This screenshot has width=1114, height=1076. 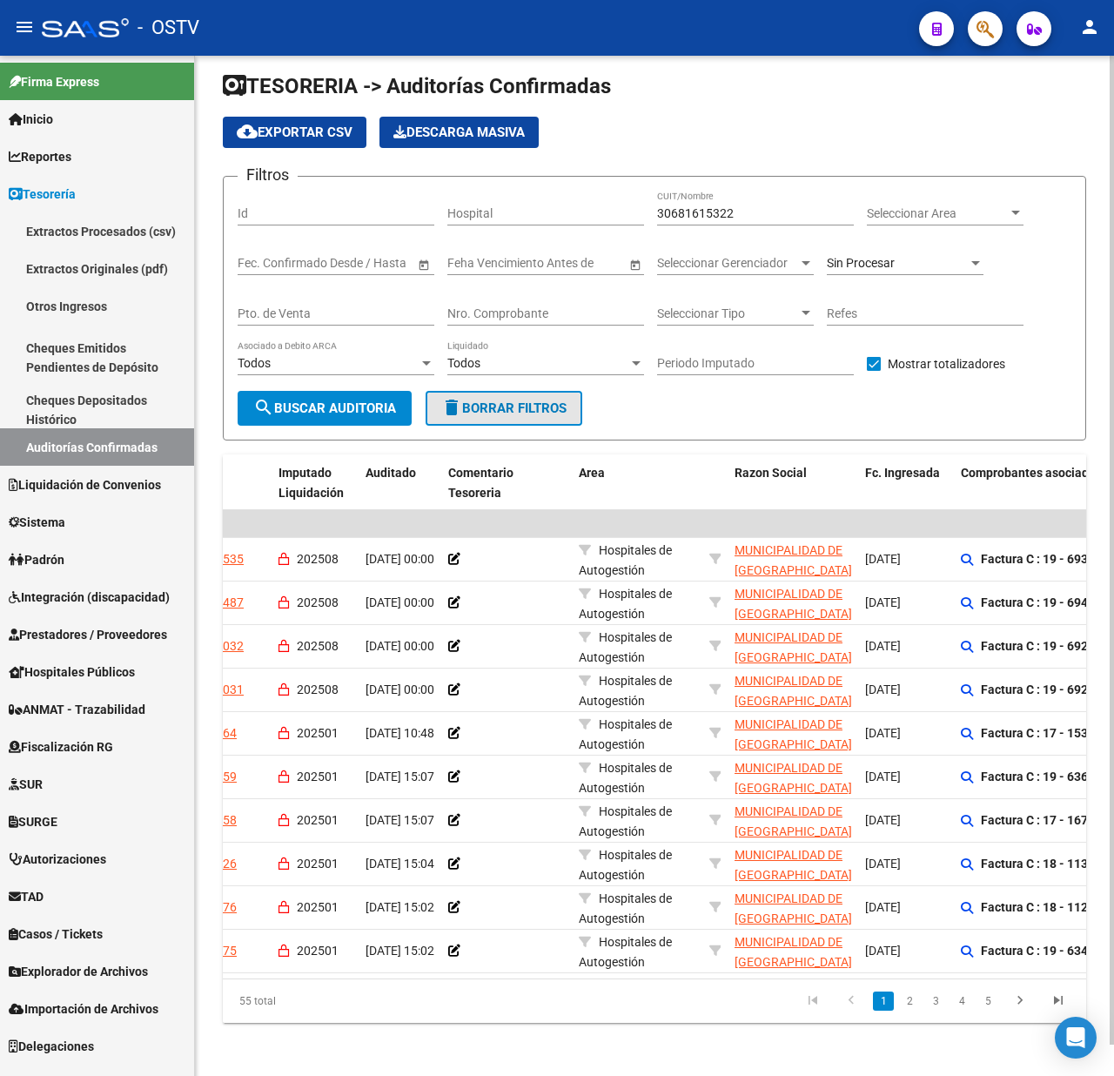 What do you see at coordinates (54, 82) in the screenshot?
I see `span: Firma Express` at bounding box center [54, 82].